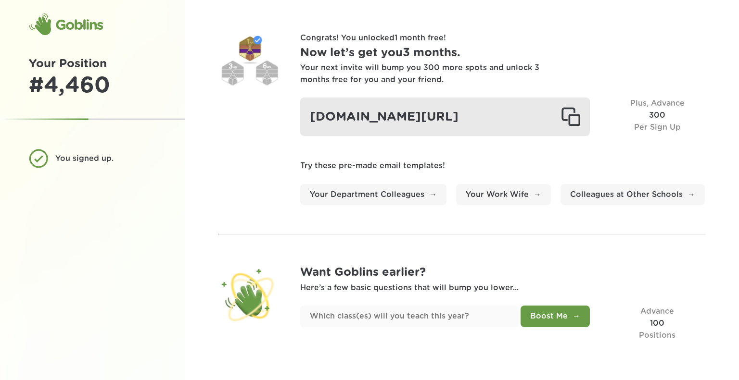  What do you see at coordinates (420, 74) in the screenshot?
I see `div: Your next invite will bump you 300 more spots and unlock 3 months free for you and your friend.` at bounding box center [420, 74].